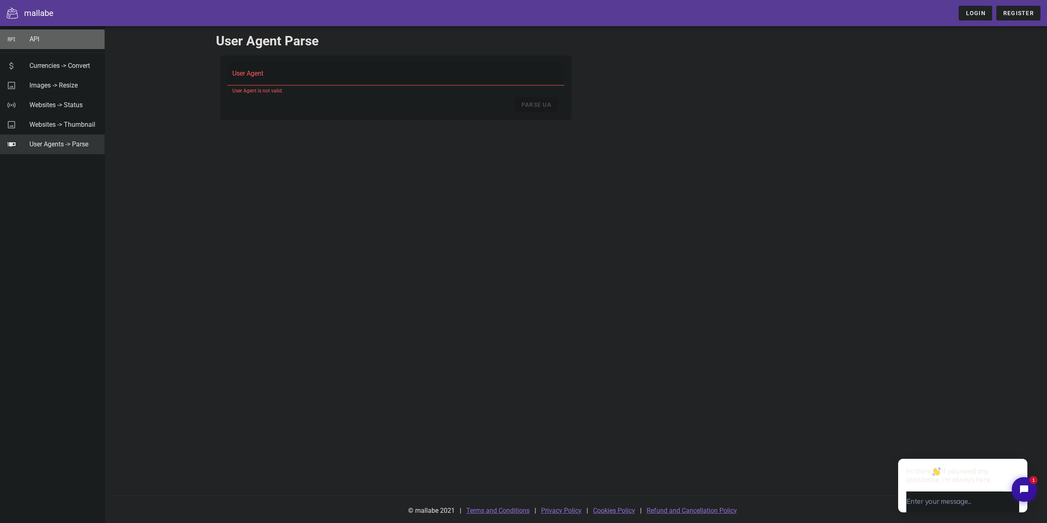 The width and height of the screenshot is (1047, 523). Describe the element at coordinates (561, 511) in the screenshot. I see `a: Privacy Policy` at that location.